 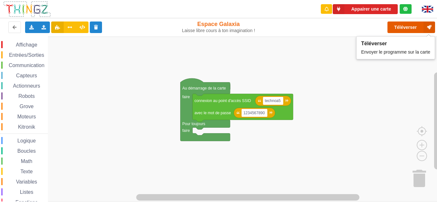 What do you see at coordinates (204, 88) in the screenshot?
I see `text: Au démarrage de la carte` at bounding box center [204, 88].